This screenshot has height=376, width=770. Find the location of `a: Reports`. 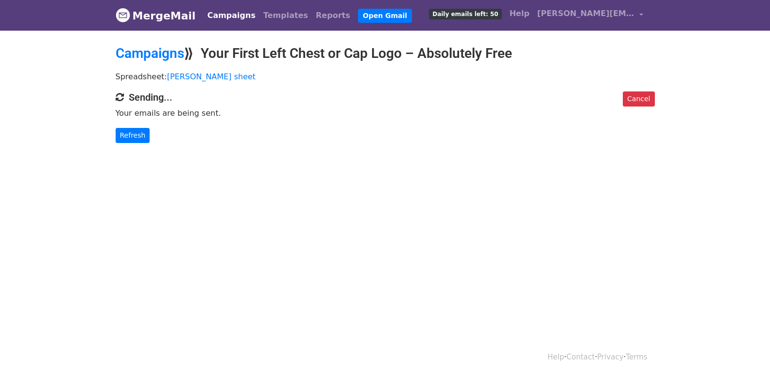

a: Reports is located at coordinates (333, 16).